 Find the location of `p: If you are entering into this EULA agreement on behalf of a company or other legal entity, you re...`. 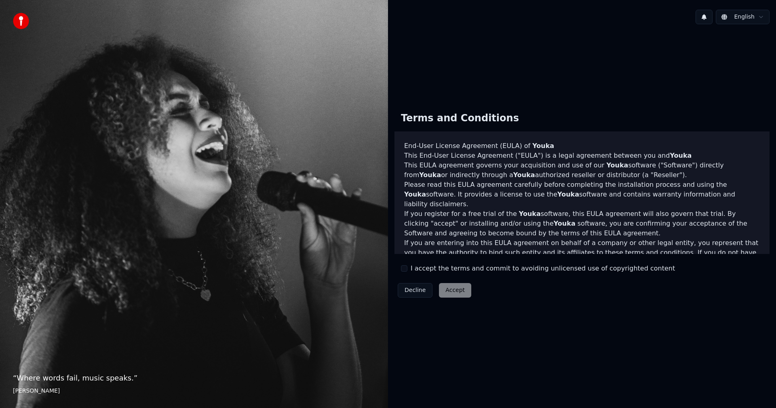

p: If you are entering into this EULA agreement on behalf of a company or other legal entity, you re... is located at coordinates (582, 258).